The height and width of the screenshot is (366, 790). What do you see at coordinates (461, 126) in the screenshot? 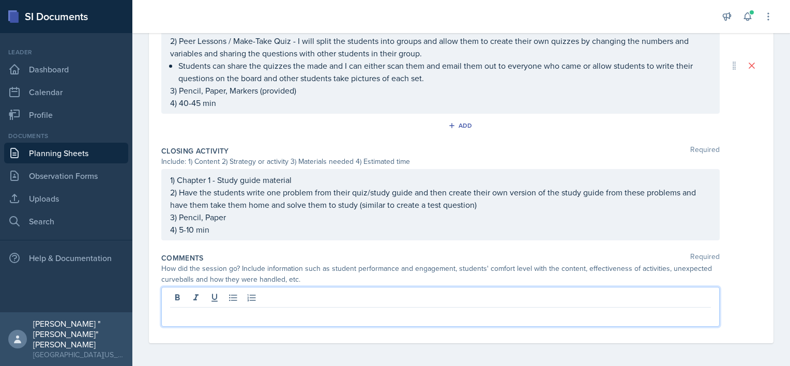
I see `div: Add` at bounding box center [461, 126].